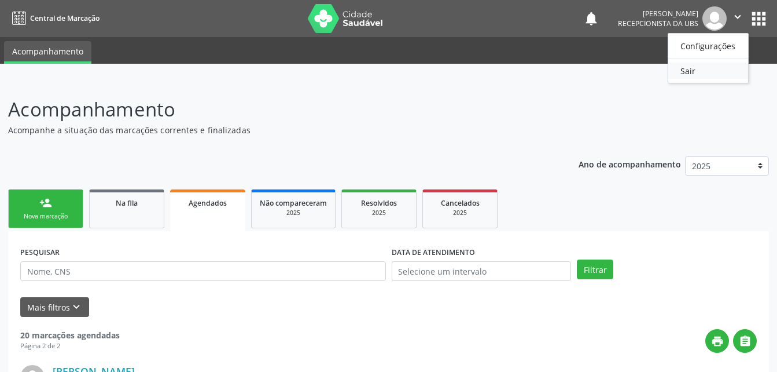 This screenshot has width=777, height=372. What do you see at coordinates (630, 163) in the screenshot?
I see `p: Ano de acompanhamento` at bounding box center [630, 163].